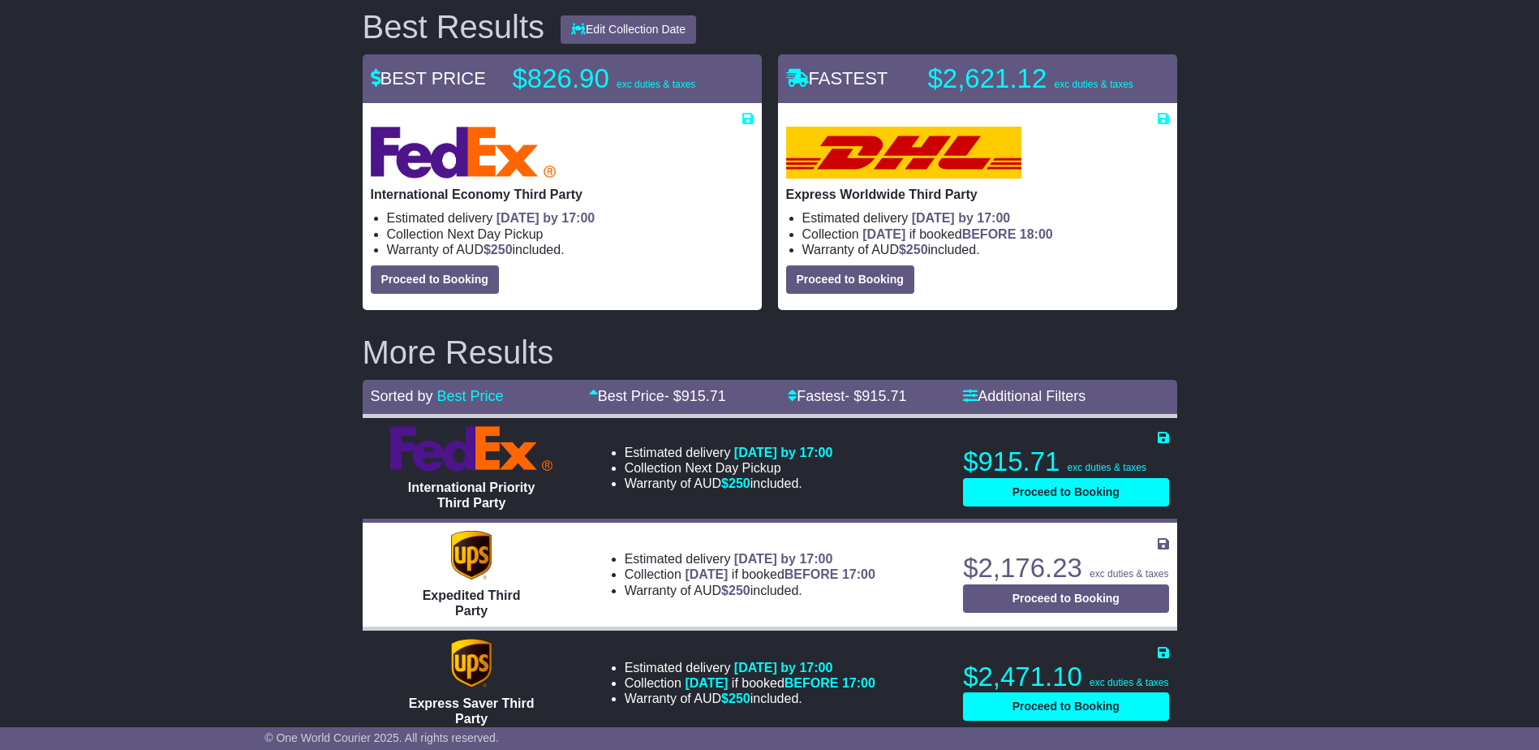  I want to click on span: BEST PRICE, so click(428, 78).